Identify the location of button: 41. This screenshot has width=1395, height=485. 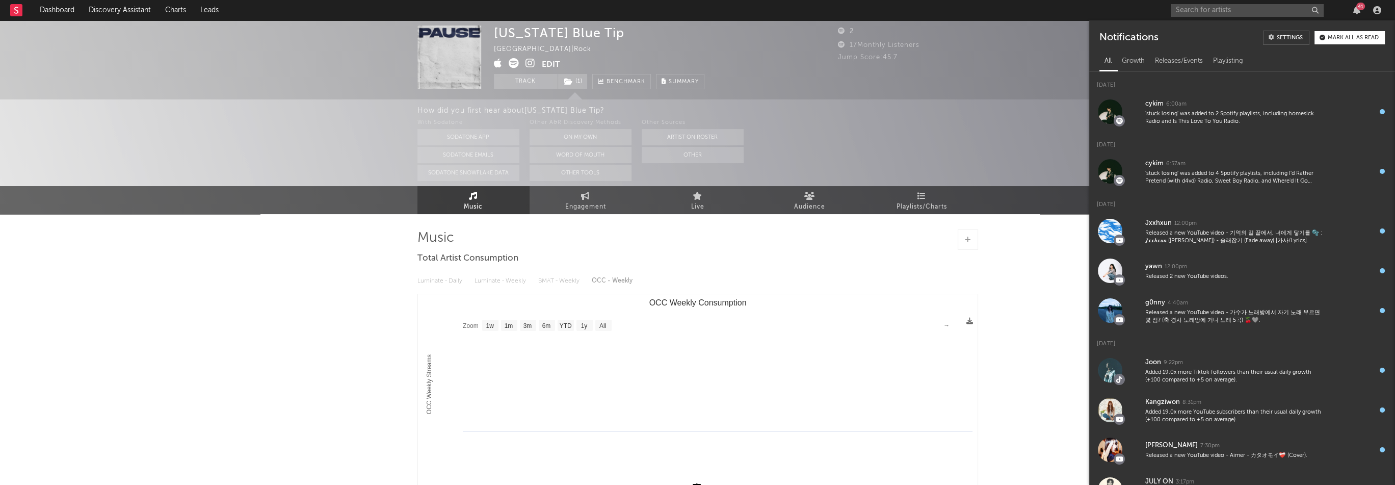
(1357, 10).